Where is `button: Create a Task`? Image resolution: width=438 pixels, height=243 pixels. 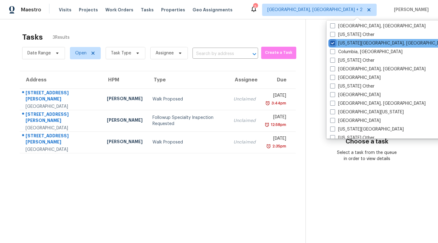 button: Create a Task is located at coordinates (278, 53).